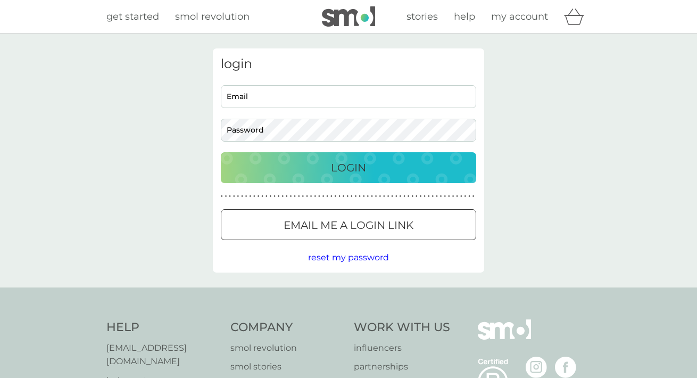 This screenshot has height=378, width=697. What do you see at coordinates (519, 16) in the screenshot?
I see `span: my account` at bounding box center [519, 16].